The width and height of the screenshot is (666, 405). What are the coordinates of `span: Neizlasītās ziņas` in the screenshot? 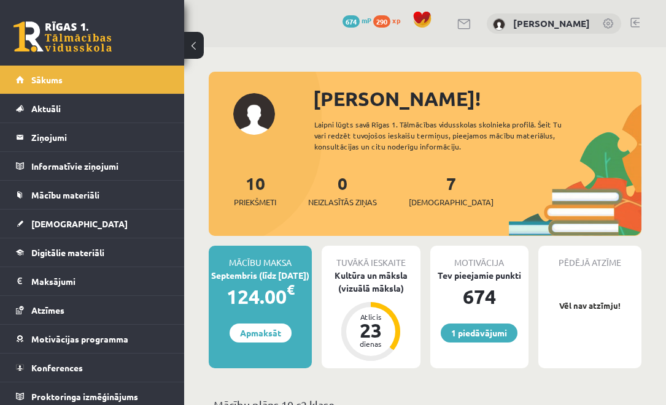 It's located at (342, 202).